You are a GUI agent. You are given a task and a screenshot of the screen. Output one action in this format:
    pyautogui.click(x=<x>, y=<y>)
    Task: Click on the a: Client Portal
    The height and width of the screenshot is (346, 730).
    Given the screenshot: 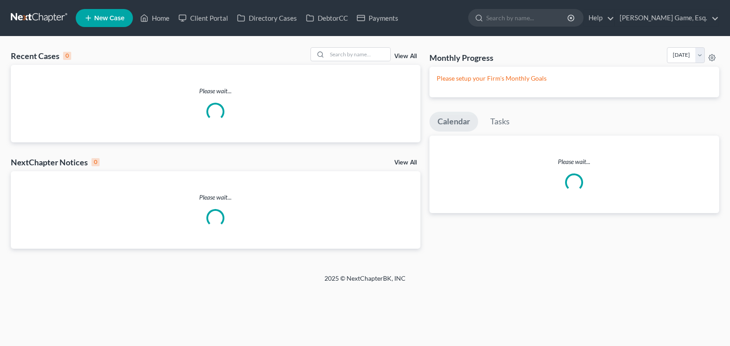 What is the action you would take?
    pyautogui.click(x=203, y=18)
    